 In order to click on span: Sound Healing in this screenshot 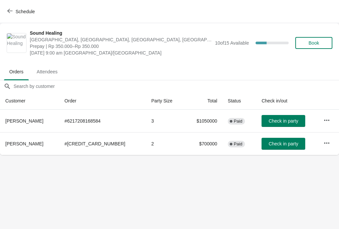, I will do `click(120, 33)`.